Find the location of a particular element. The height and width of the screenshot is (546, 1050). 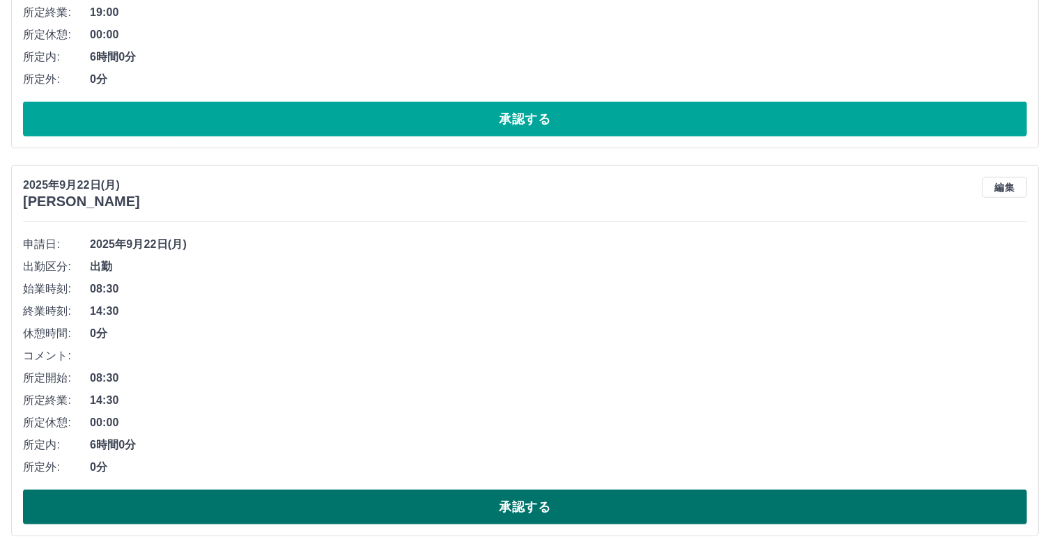

p: 2025年9月22日(月) is located at coordinates (81, 185).